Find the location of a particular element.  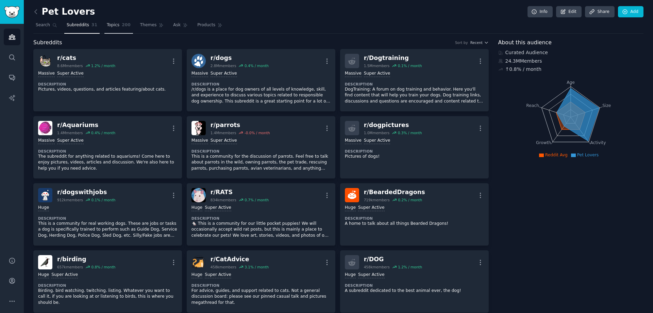

div: 657k members is located at coordinates (70, 267).